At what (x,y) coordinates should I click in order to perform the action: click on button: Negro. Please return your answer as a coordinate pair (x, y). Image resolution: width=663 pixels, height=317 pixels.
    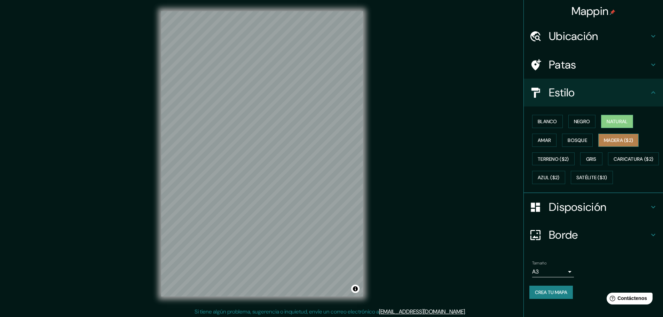
    Looking at the image, I should click on (582, 122).